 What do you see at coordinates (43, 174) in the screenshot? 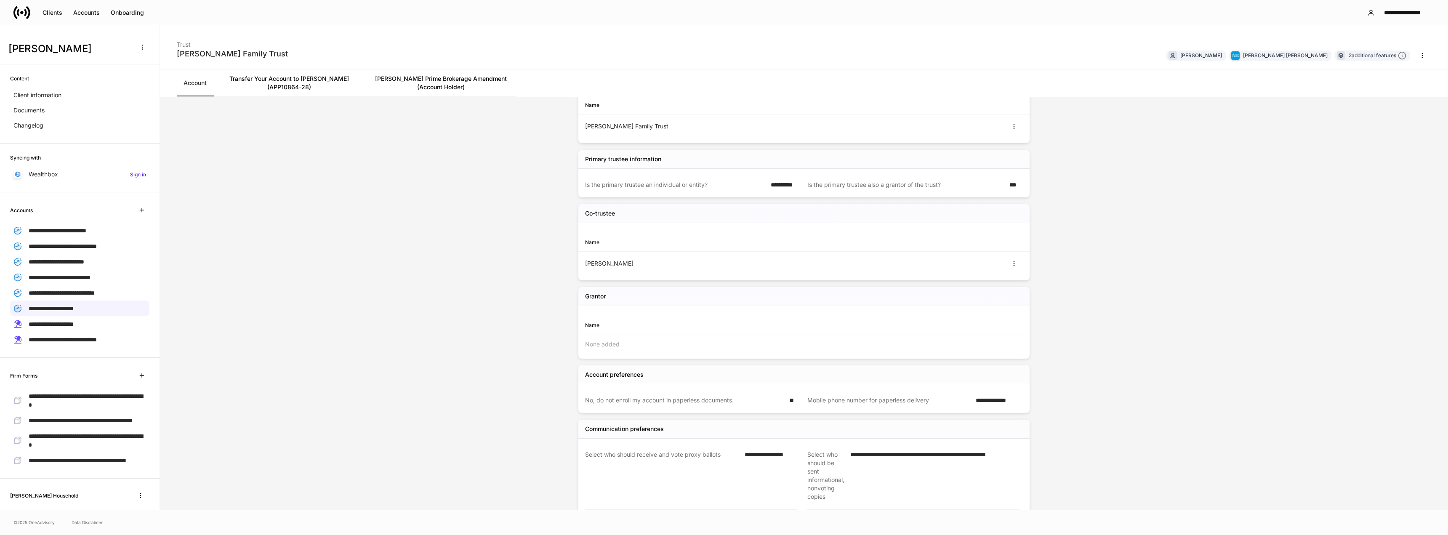
I see `p: Wealthbox` at bounding box center [43, 174].